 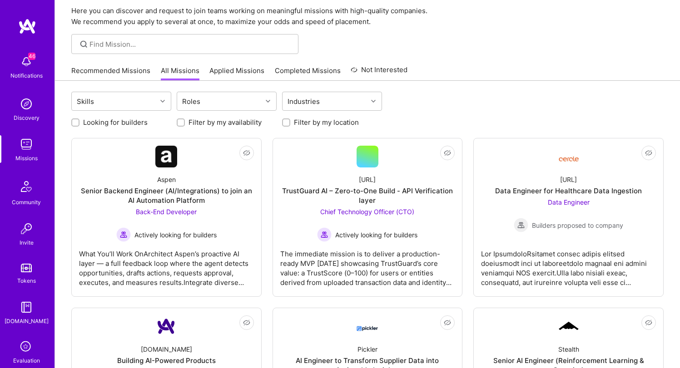 I want to click on div: Stealth, so click(x=569, y=349).